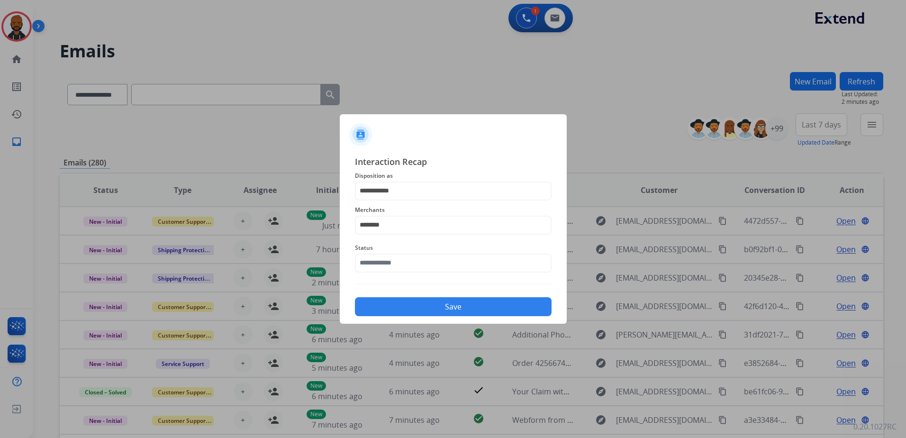  Describe the element at coordinates (453, 163) in the screenshot. I see `span: Interaction Recap` at that location.